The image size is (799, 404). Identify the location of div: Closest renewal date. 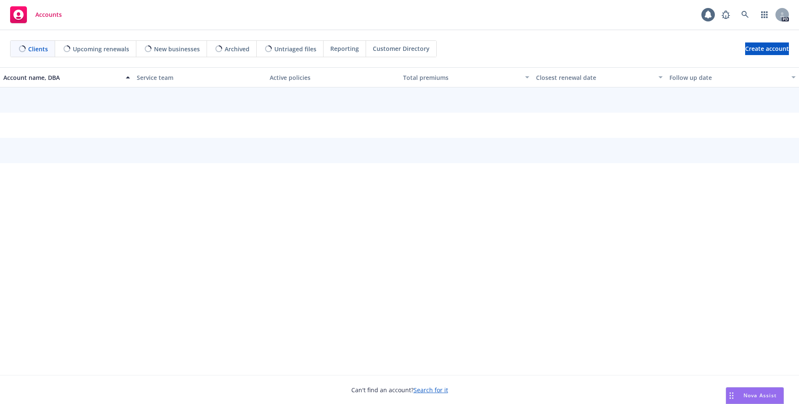
(595, 77).